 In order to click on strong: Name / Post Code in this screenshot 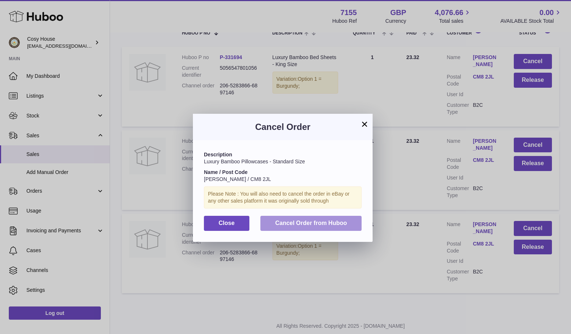, I will do `click(226, 172)`.